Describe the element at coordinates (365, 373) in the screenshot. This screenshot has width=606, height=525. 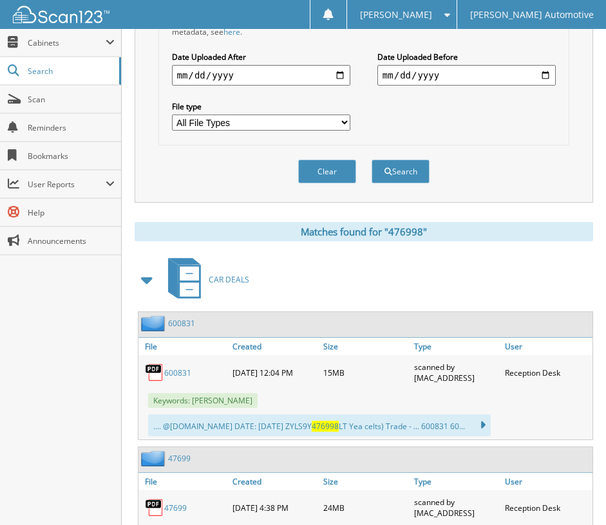
I see `div: 15MB` at that location.